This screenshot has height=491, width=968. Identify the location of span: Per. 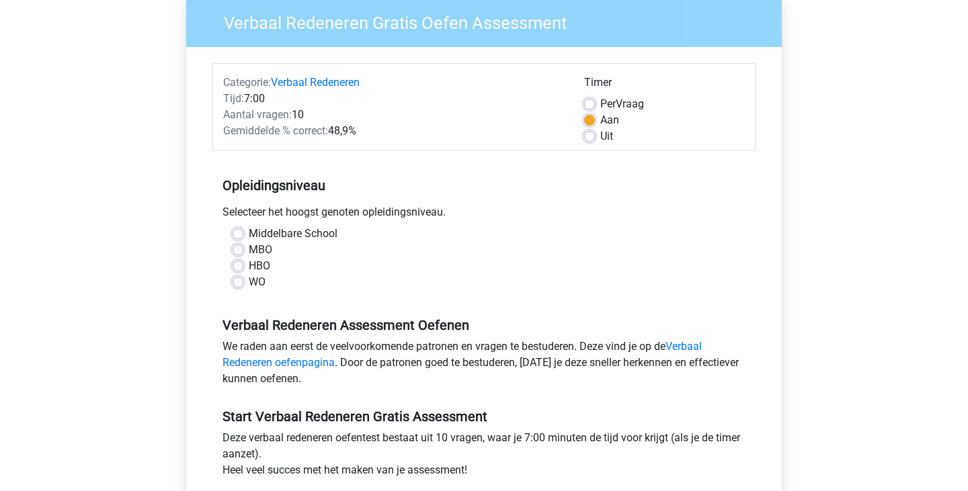
(608, 104).